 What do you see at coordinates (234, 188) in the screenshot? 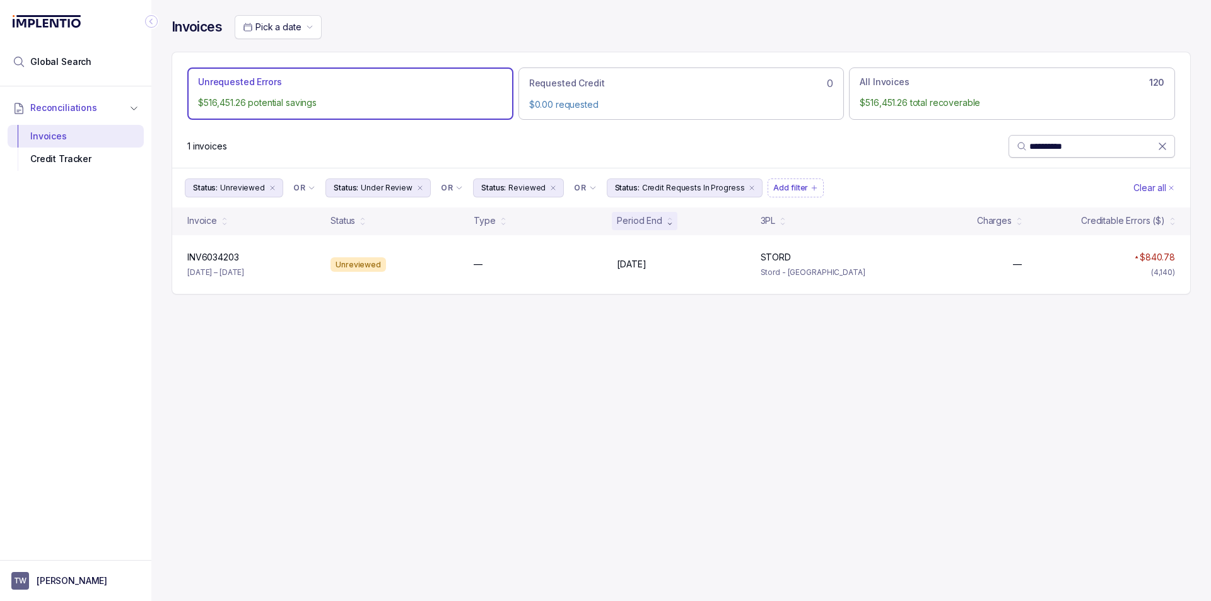
I see `button: Filter Chip Unreviewed` at bounding box center [234, 188].